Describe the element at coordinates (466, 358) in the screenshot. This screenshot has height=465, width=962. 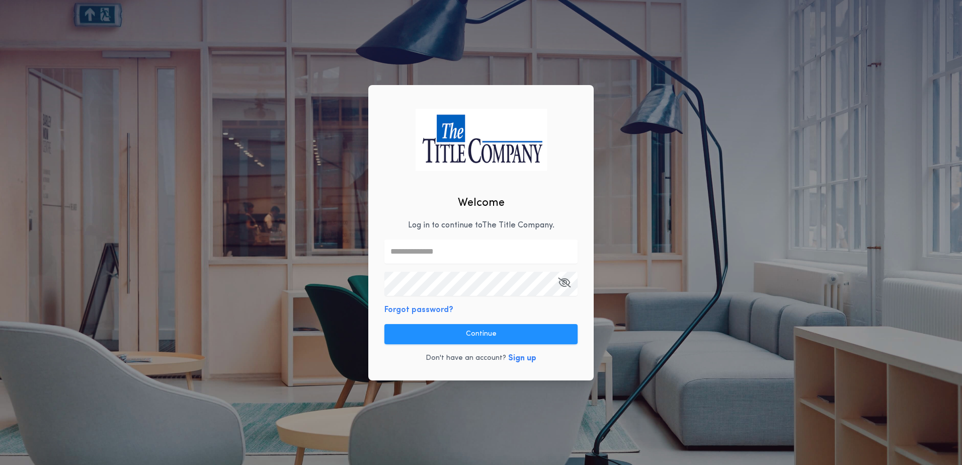
I see `p: Don't have an account?` at that location.